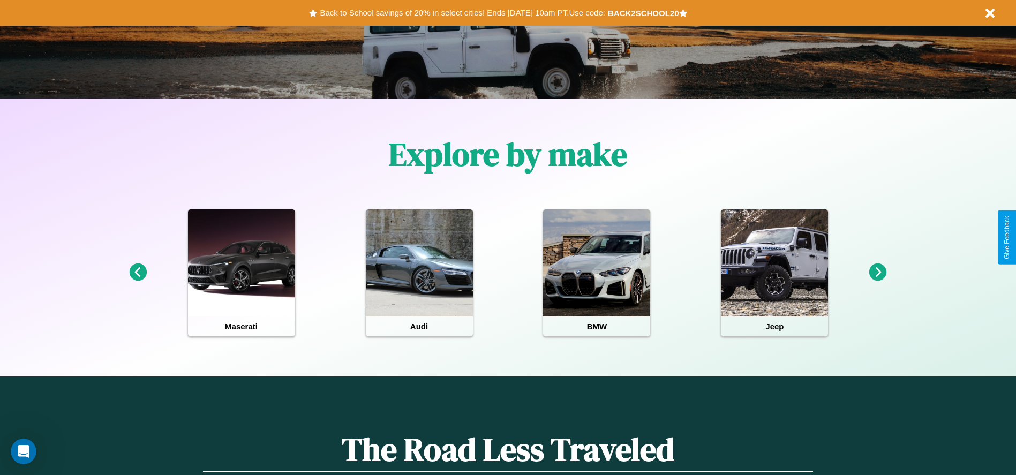  I want to click on h4: Audi, so click(419, 326).